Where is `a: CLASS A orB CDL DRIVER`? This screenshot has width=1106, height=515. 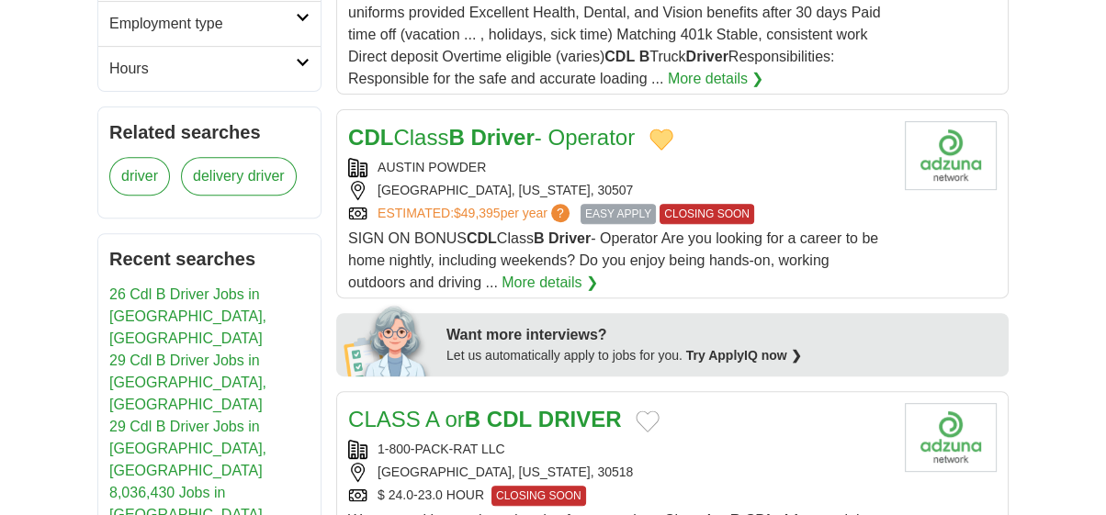
a: CLASS A orB CDL DRIVER is located at coordinates (484, 419).